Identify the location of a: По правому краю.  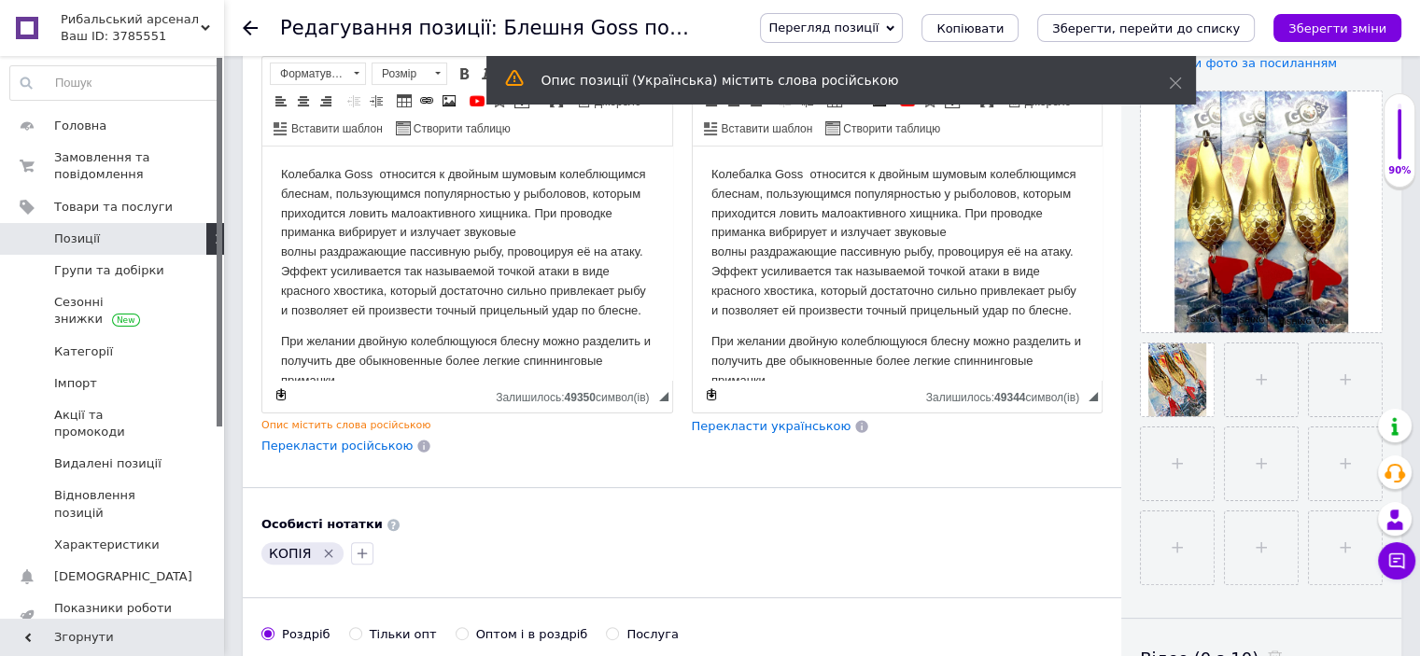
(326, 101).